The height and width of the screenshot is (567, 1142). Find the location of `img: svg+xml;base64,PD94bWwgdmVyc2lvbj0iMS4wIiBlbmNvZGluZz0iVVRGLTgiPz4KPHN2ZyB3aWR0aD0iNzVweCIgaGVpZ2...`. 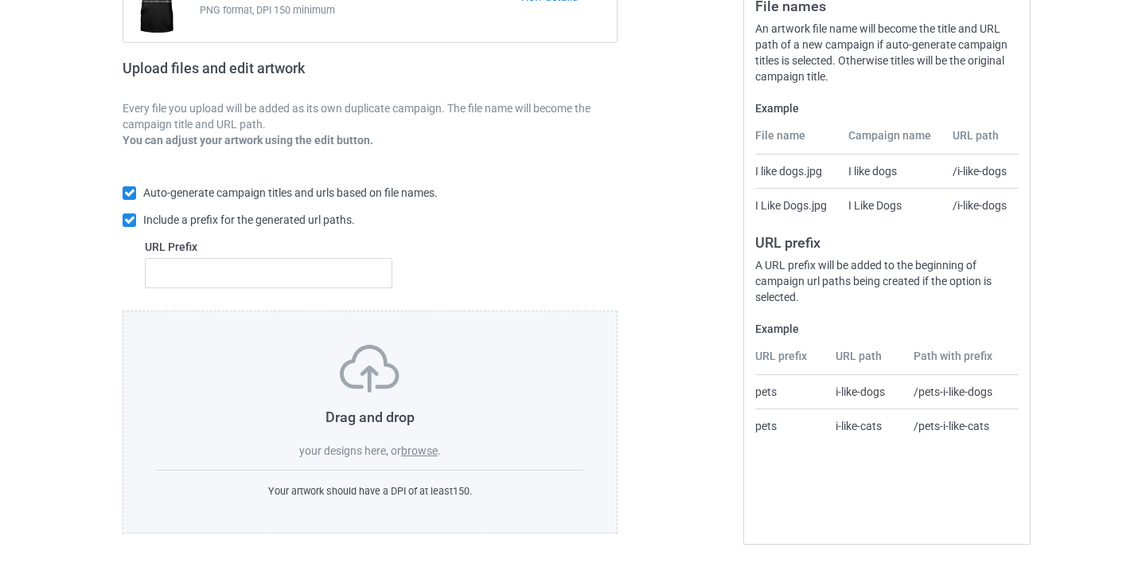

img: svg+xml;base64,PD94bWwgdmVyc2lvbj0iMS4wIiBlbmNvZGluZz0iVVRGLTgiPz4KPHN2ZyB3aWR0aD0iNzVweCIgaGVpZ2... is located at coordinates (369, 369).